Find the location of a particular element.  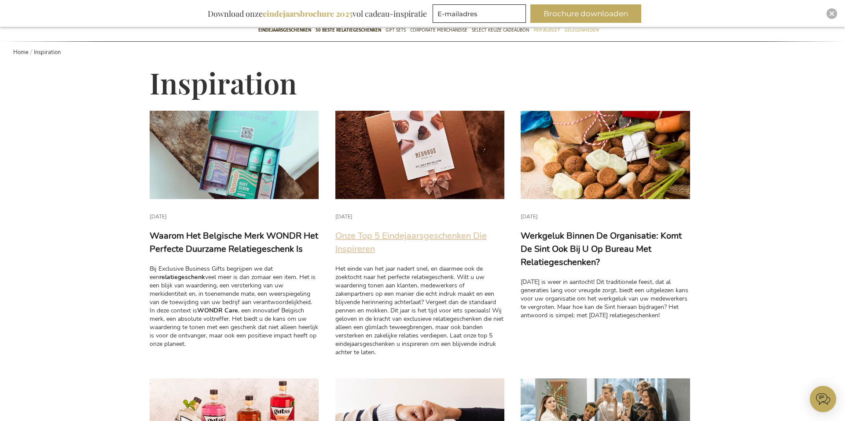

span: Eindejaarsgeschenken is located at coordinates (285, 30).